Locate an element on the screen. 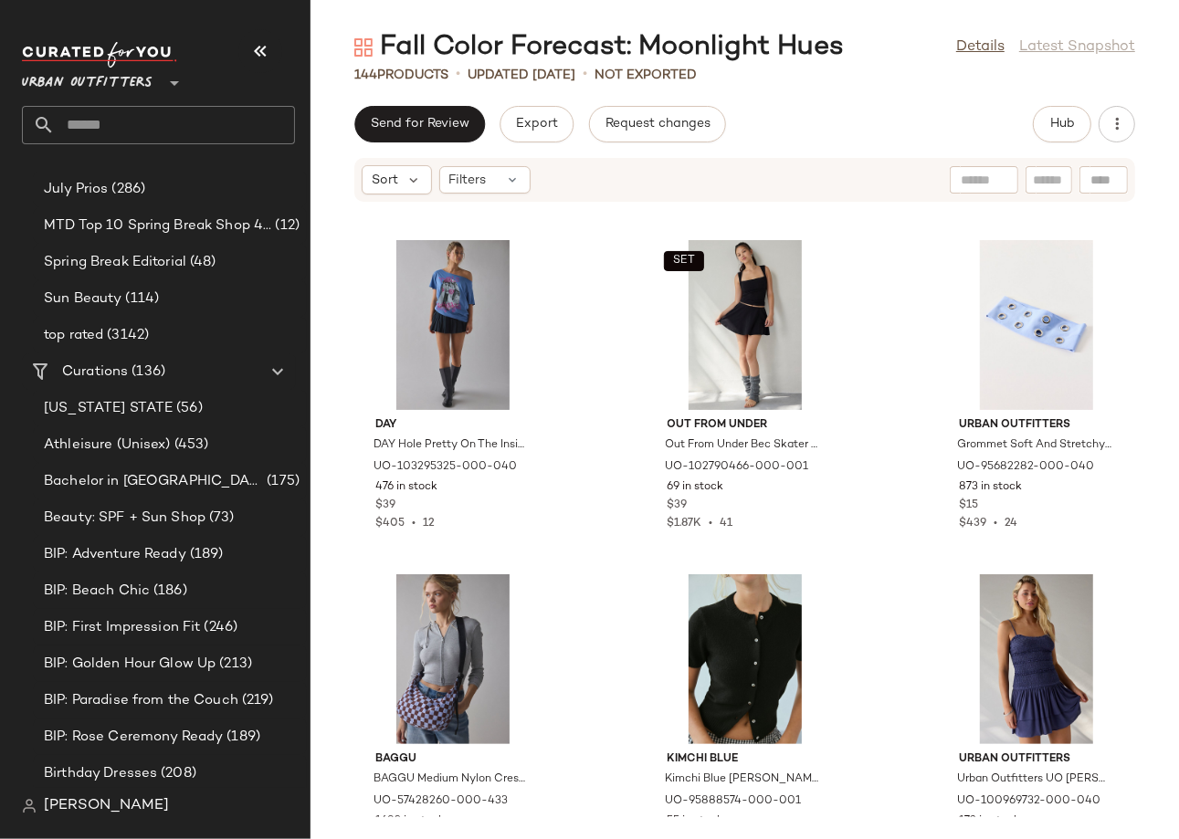 This screenshot has height=839, width=1179. span: Filters is located at coordinates (467, 180).